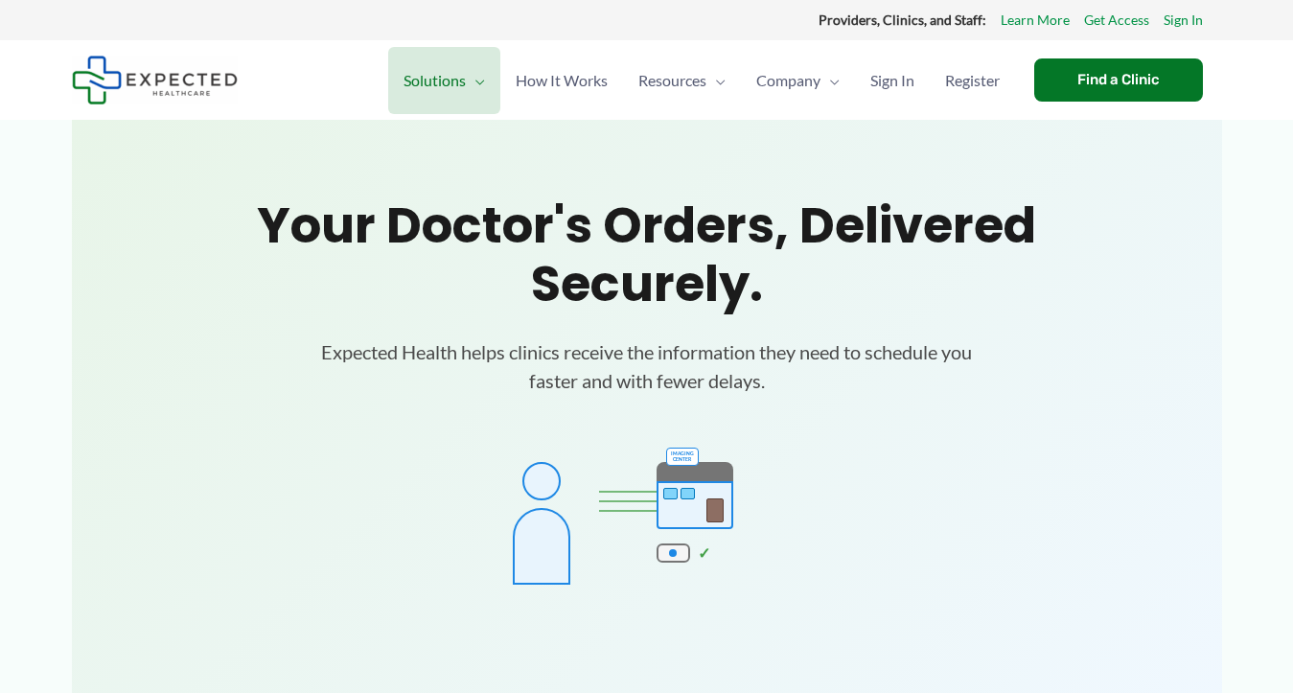 Image resolution: width=1293 pixels, height=693 pixels. Describe the element at coordinates (788, 81) in the screenshot. I see `span: Company` at that location.